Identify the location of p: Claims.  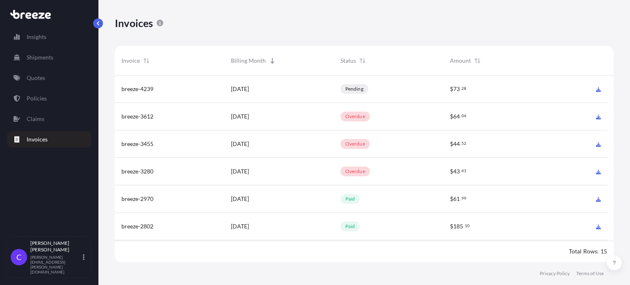
(35, 119).